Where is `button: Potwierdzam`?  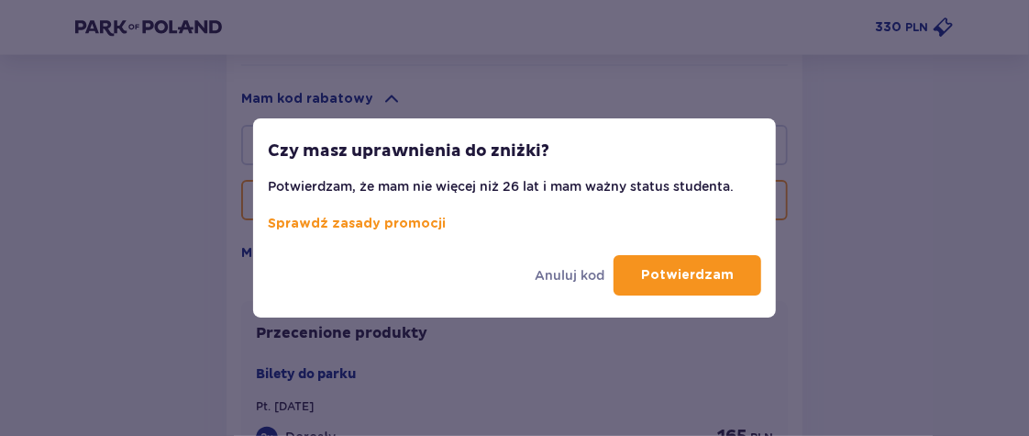 button: Potwierdzam is located at coordinates (687, 275).